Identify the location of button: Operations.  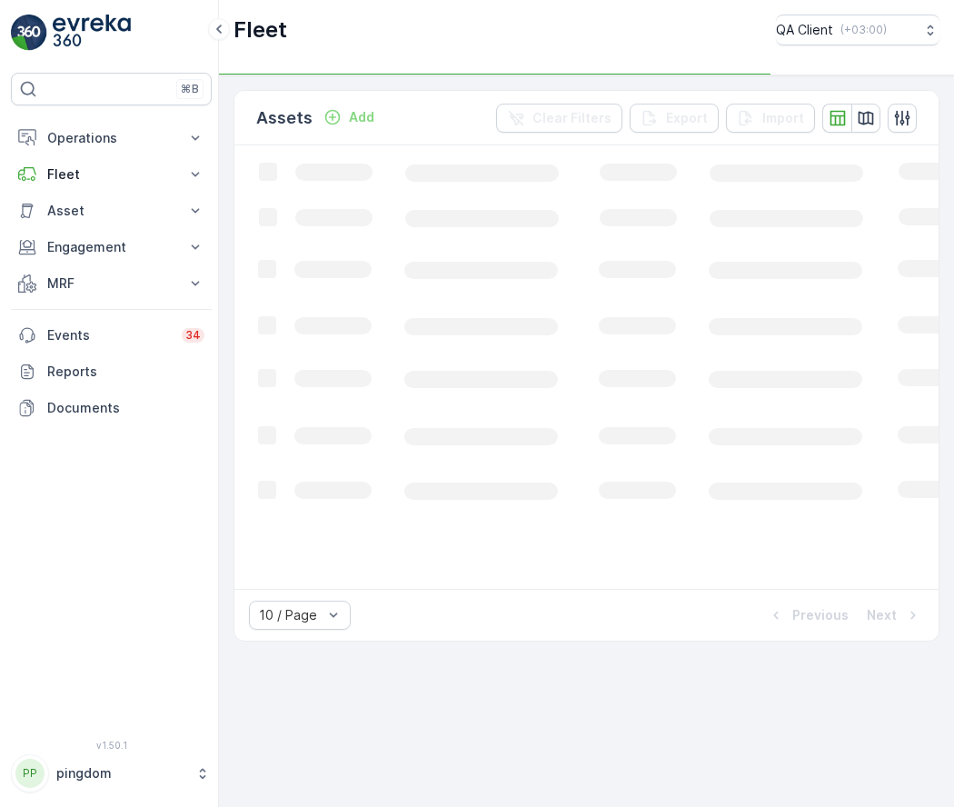
(111, 138).